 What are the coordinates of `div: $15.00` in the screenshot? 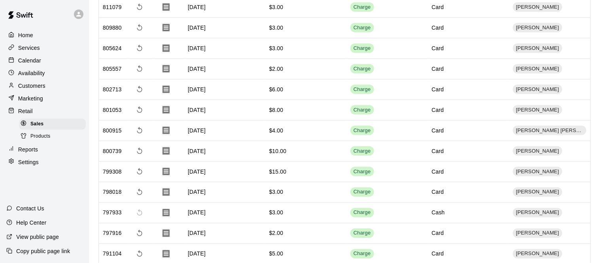 It's located at (278, 172).